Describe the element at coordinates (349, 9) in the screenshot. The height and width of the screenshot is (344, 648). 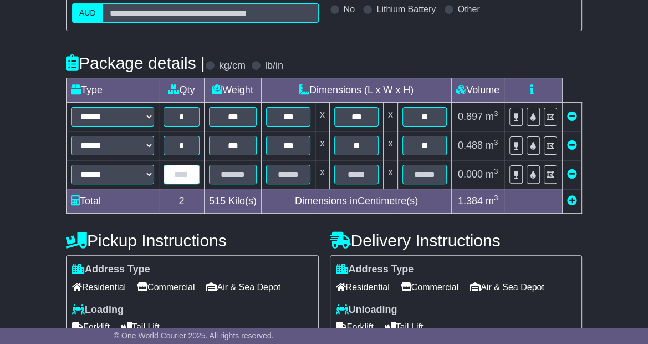
I see `label: No` at that location.